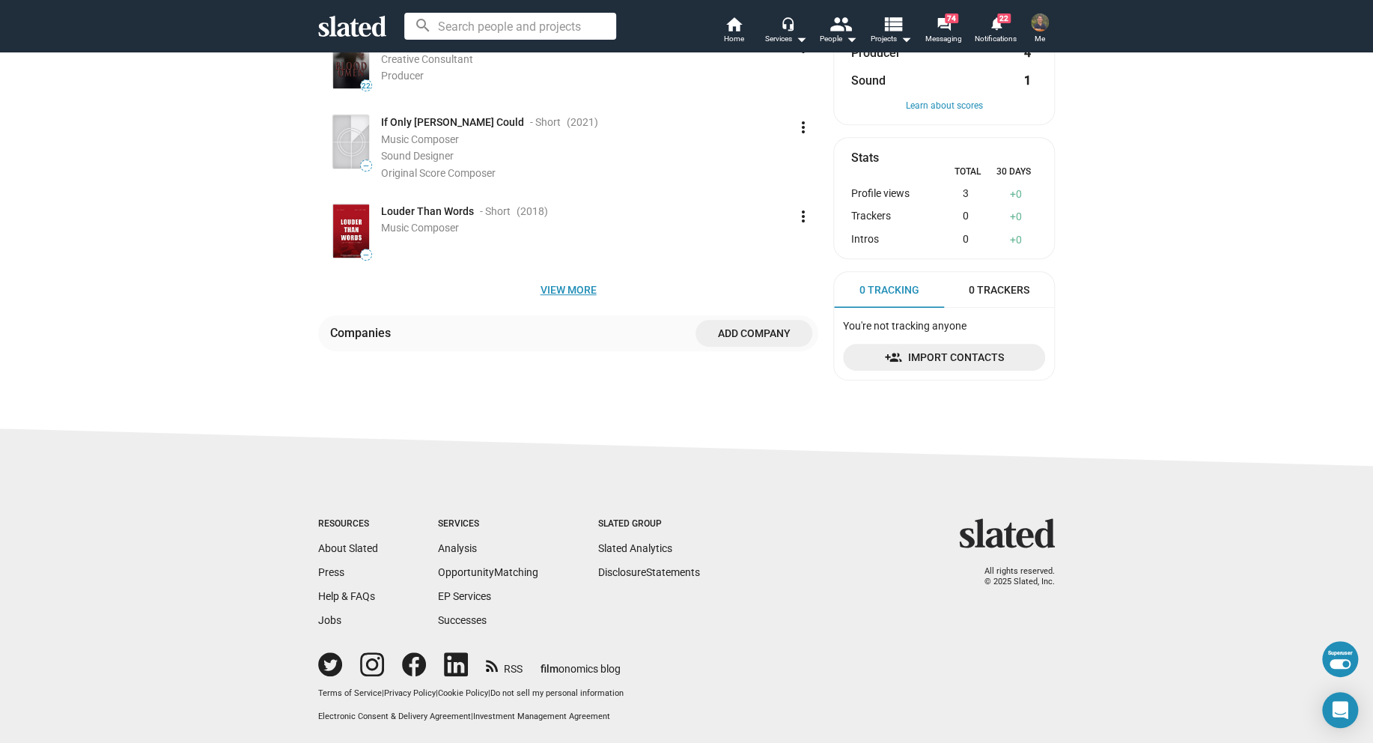 The width and height of the screenshot is (1373, 743). What do you see at coordinates (348, 548) in the screenshot?
I see `a: About Slated` at bounding box center [348, 548].